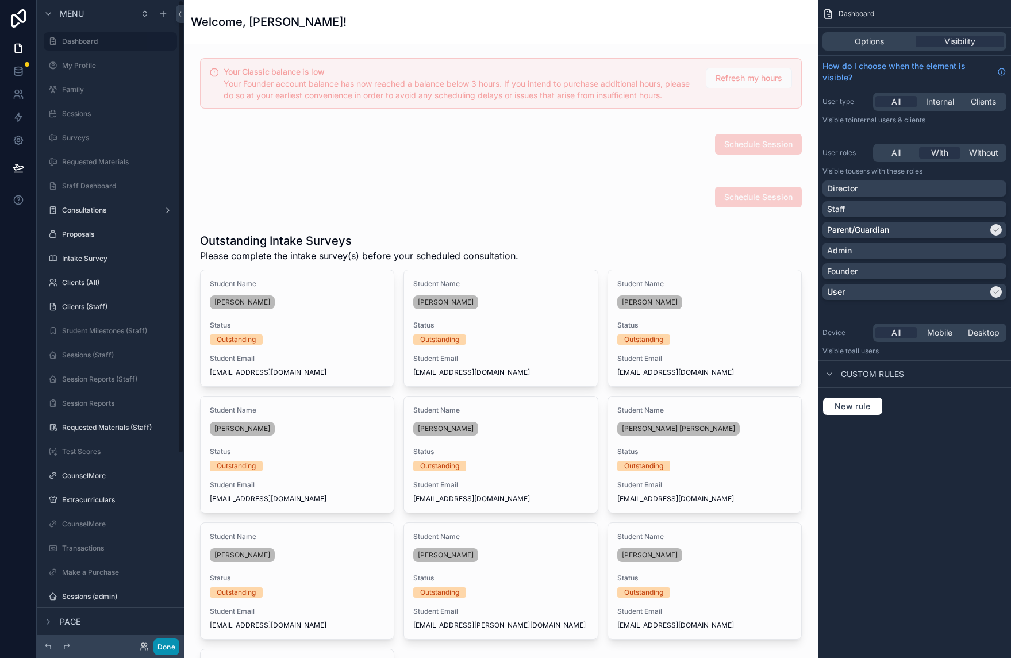  What do you see at coordinates (835, 292) in the screenshot?
I see `p: User` at bounding box center [835, 292].